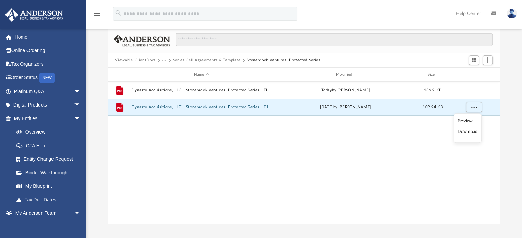 The height and width of the screenshot is (238, 522). Describe the element at coordinates (201, 75) in the screenshot. I see `div: Name` at that location.